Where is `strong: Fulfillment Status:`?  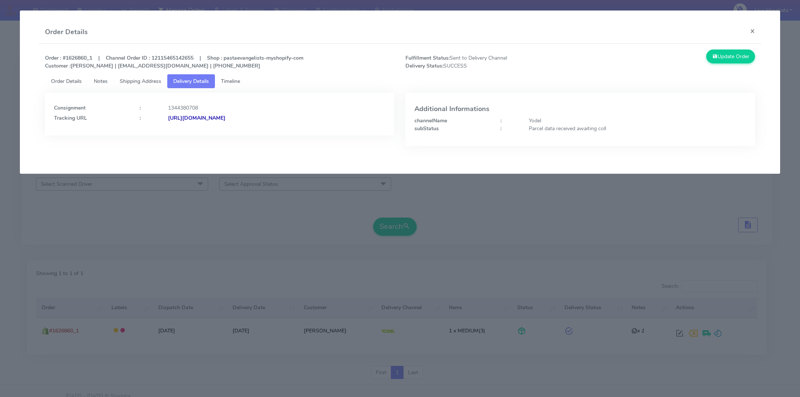 strong: Fulfillment Status: is located at coordinates (428, 58).